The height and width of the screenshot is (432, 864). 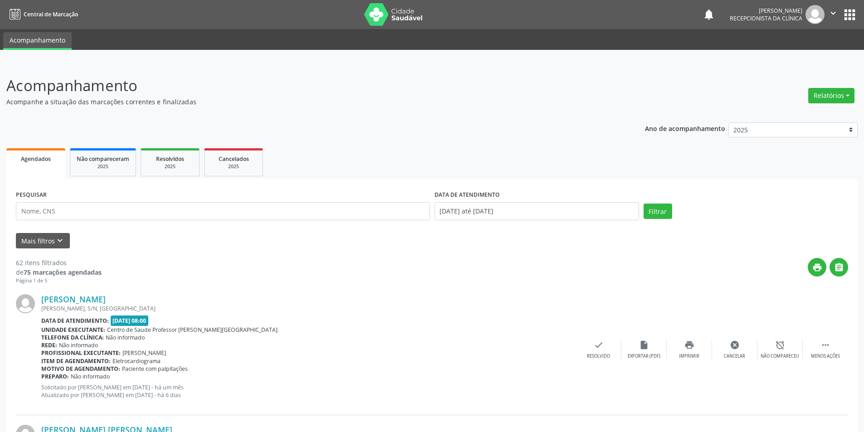 I want to click on span: Eletrocardiograma, so click(x=136, y=361).